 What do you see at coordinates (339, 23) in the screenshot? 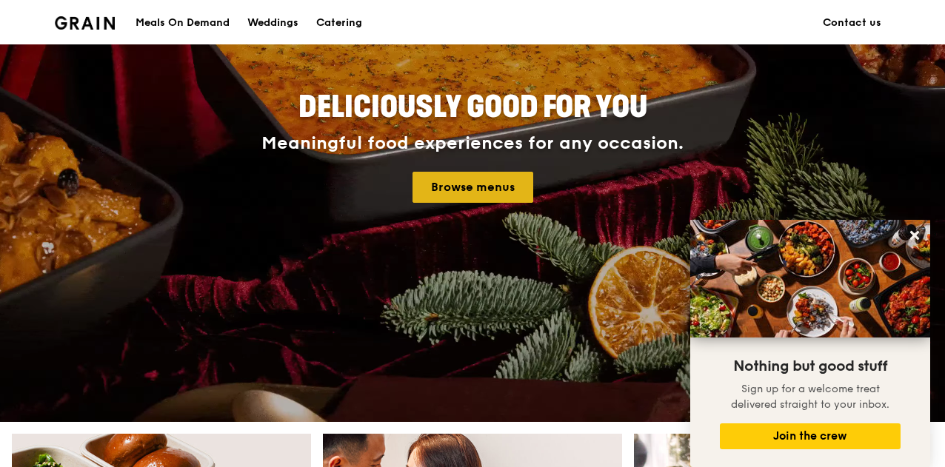
I see `div: Catering` at bounding box center [339, 23].